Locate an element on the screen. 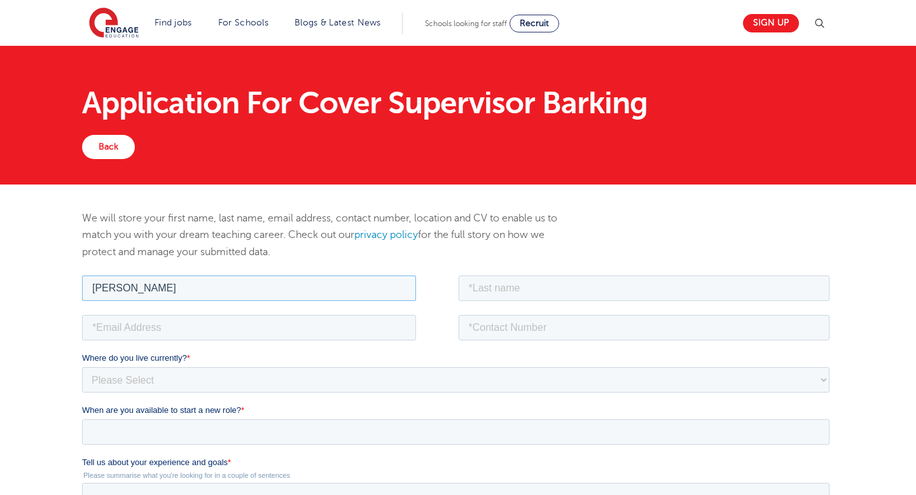  span: Schools looking for staff is located at coordinates (466, 24).